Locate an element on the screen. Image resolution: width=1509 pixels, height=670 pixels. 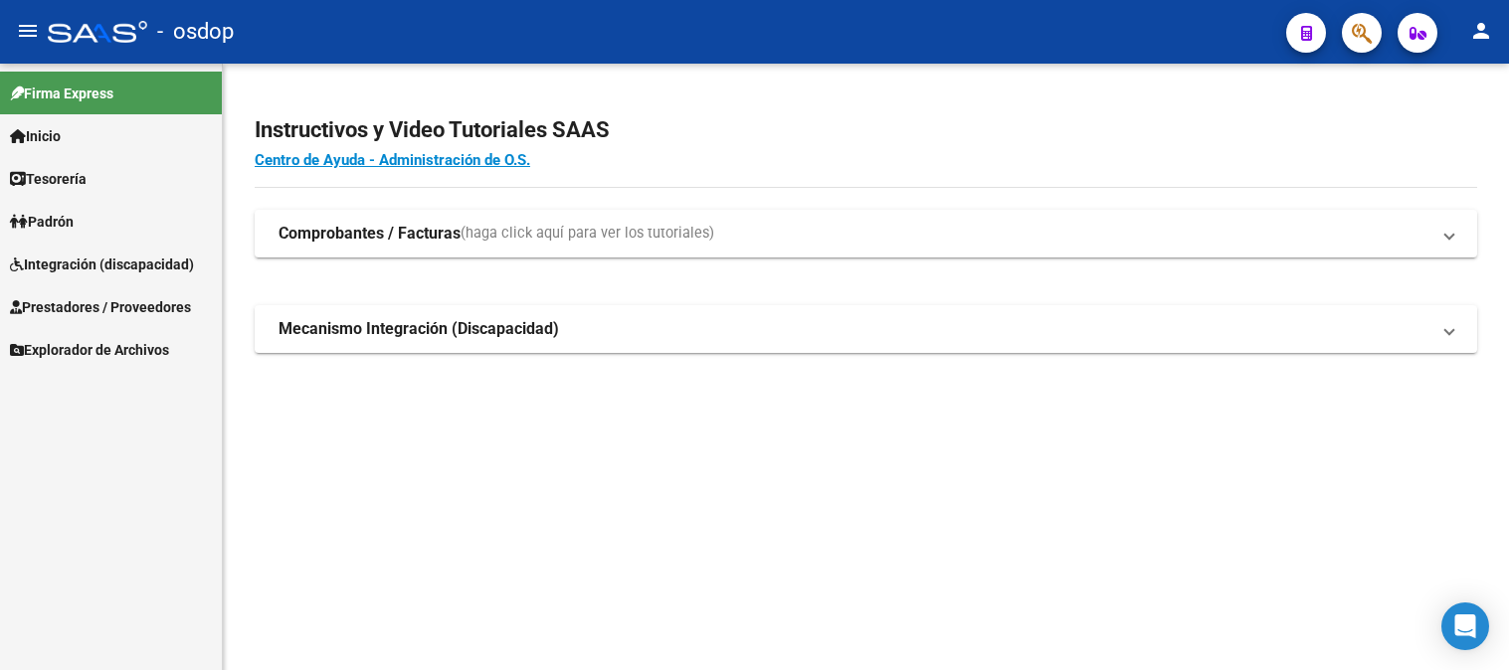
strong: Mecanismo Integración (Discapacidad) is located at coordinates (419, 329).